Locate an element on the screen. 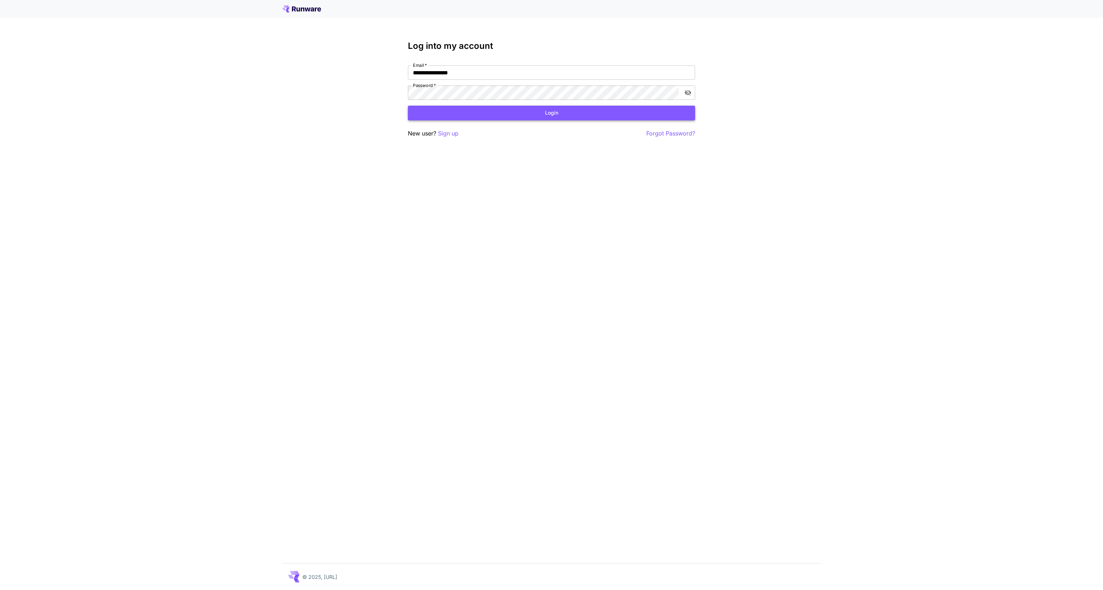  button: Login is located at coordinates (552, 113).